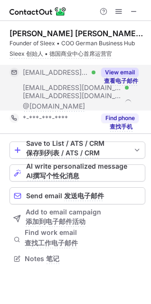 This screenshot has width=151, height=304. Describe the element at coordinates (63, 153) in the screenshot. I see `sider-trans-text: 保存到列表 / ATS / CRM` at that location.